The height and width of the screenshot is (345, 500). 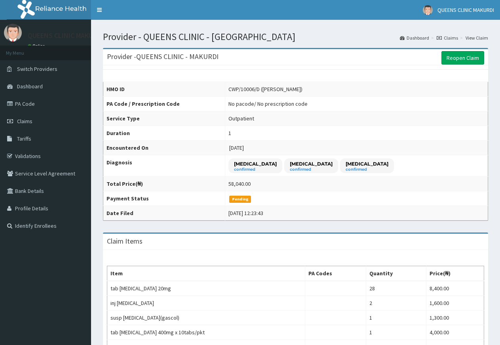 What do you see at coordinates (164, 89) in the screenshot?
I see `th: HMO ID` at bounding box center [164, 89].